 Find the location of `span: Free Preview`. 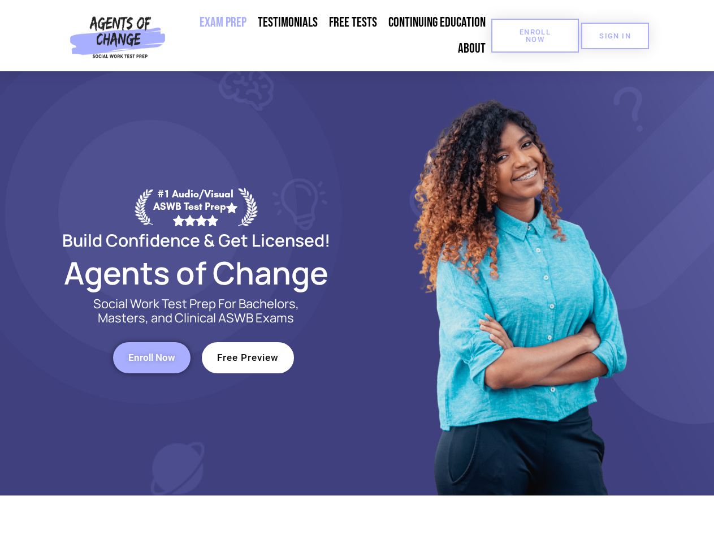

span: Free Preview is located at coordinates (248, 357).